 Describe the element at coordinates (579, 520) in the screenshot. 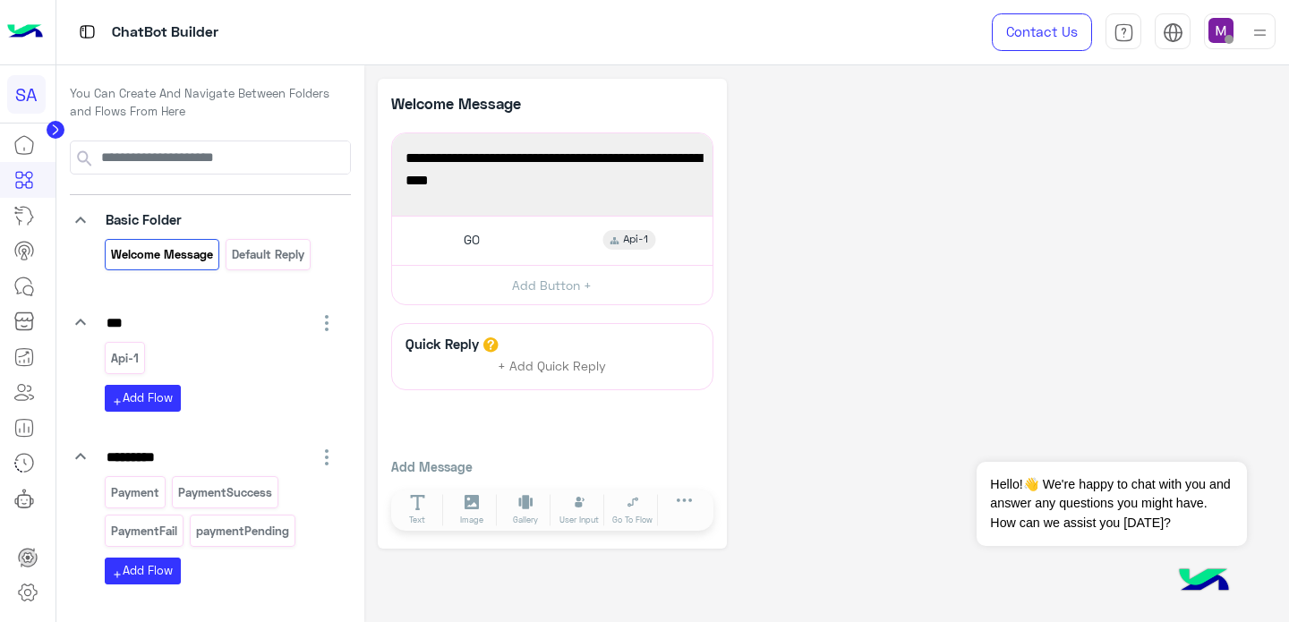

I see `span: User Input` at that location.